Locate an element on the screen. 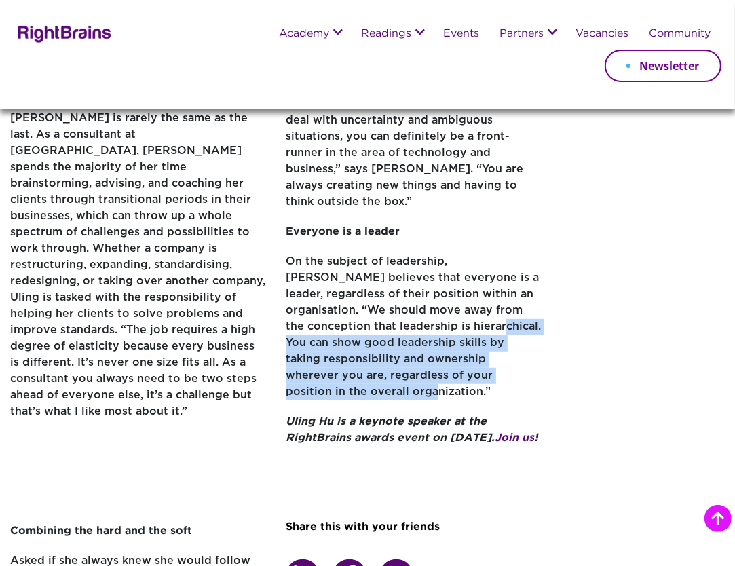  strong: Combining the hard and the soft is located at coordinates (101, 531).